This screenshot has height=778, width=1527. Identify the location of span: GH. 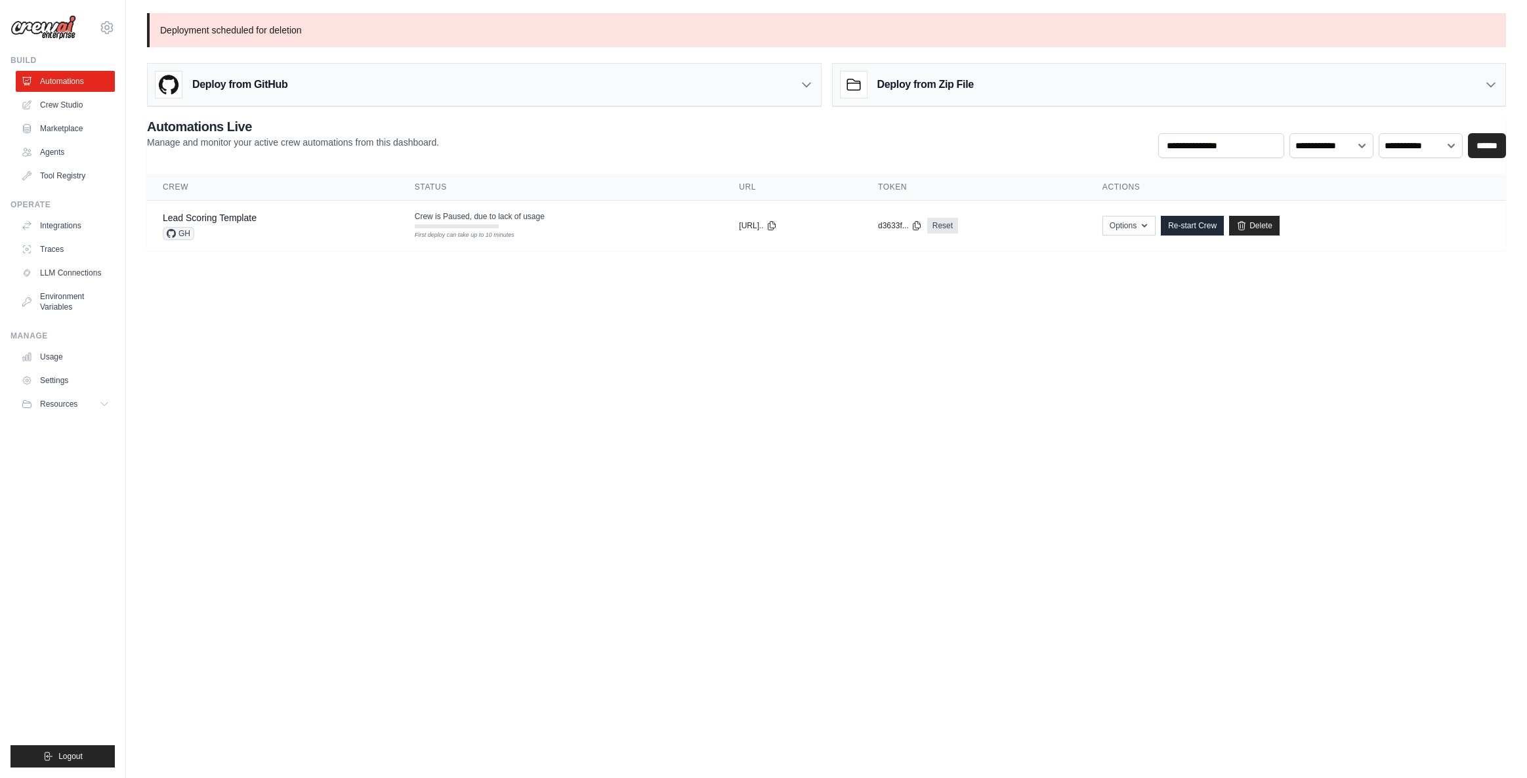
(178, 234).